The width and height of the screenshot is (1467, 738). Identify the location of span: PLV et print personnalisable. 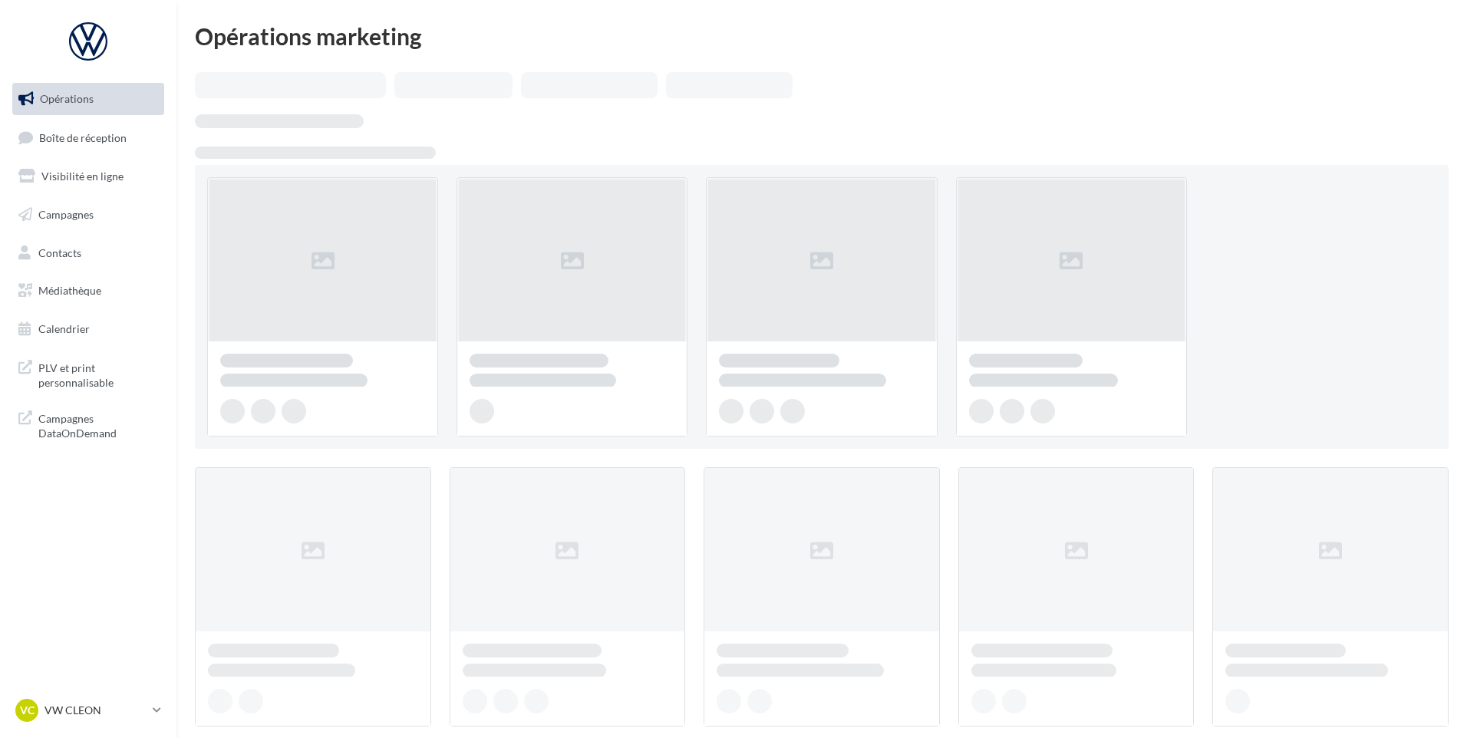
(98, 374).